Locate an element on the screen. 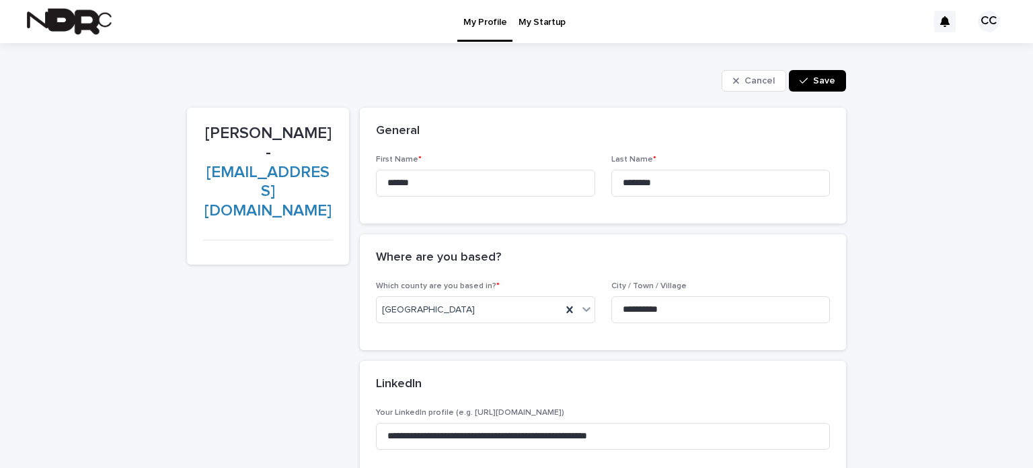 The image size is (1033, 468). h2: General is located at coordinates (398, 131).